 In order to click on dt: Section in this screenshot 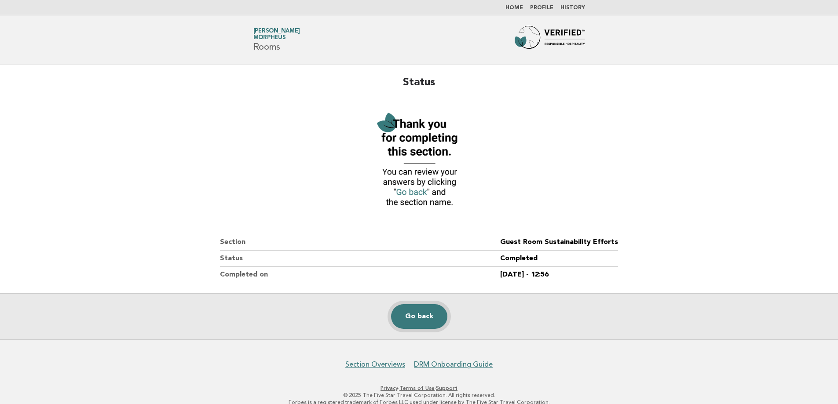, I will do `click(360, 242)`.